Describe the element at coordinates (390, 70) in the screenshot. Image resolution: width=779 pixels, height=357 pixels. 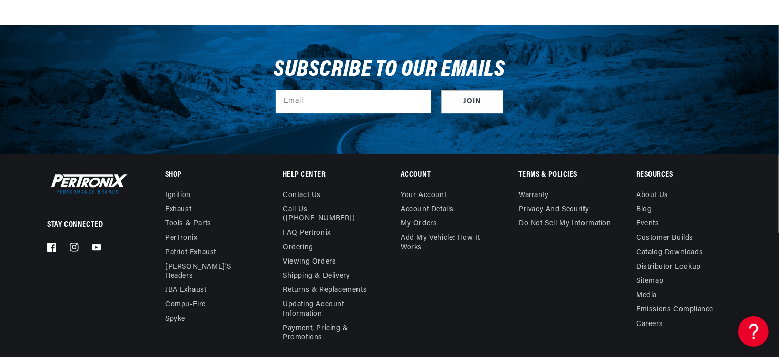
I see `h3: Subscribe to our emails` at that location.